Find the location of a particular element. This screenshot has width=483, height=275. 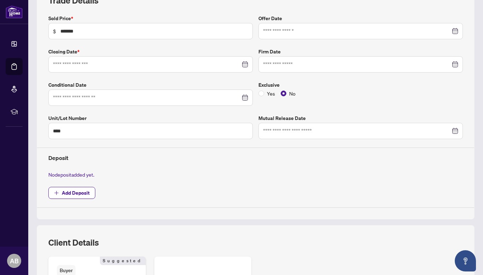

label: Firm Date is located at coordinates (361, 52).